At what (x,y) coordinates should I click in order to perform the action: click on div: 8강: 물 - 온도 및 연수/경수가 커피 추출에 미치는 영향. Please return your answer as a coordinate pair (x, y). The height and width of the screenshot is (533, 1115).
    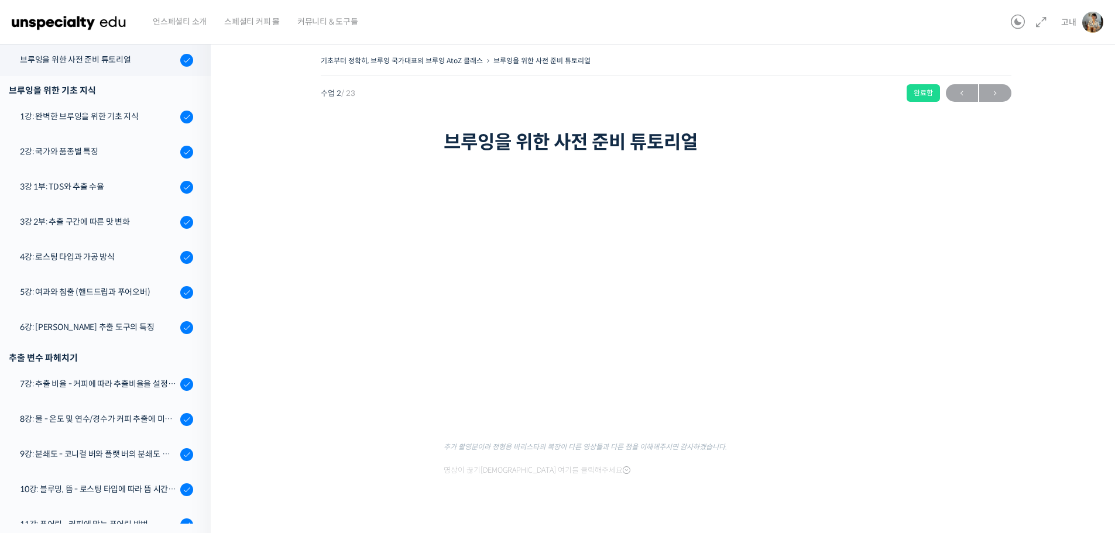
    Looking at the image, I should click on (98, 419).